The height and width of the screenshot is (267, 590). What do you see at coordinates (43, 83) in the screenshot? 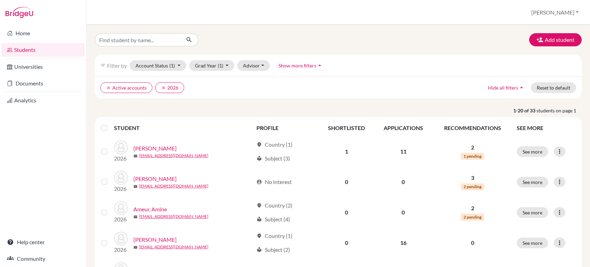
I see `a: Documents` at bounding box center [43, 83].